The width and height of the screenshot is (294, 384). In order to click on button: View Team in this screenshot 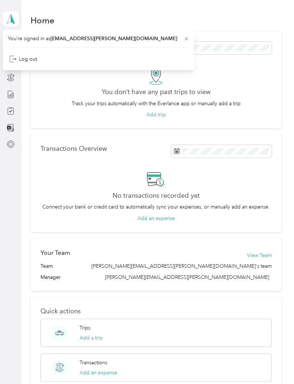, I will do `click(259, 255)`.